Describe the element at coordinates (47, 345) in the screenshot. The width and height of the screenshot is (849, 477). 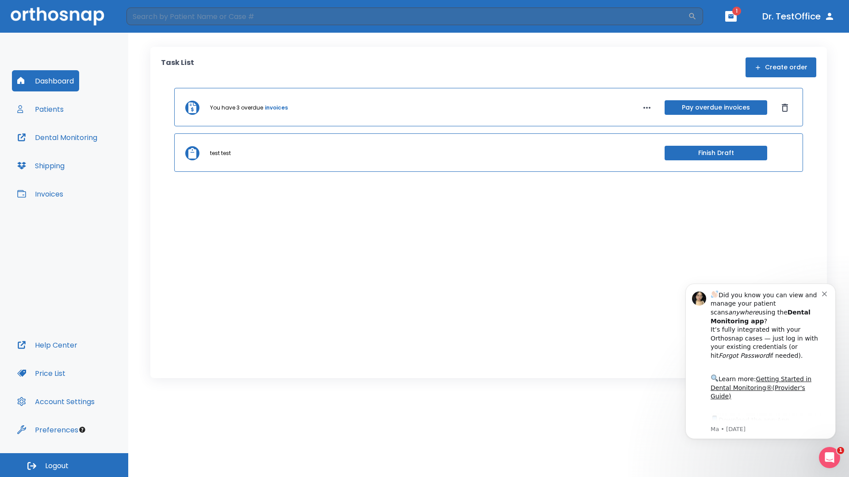
I see `a: Help Center` at that location.